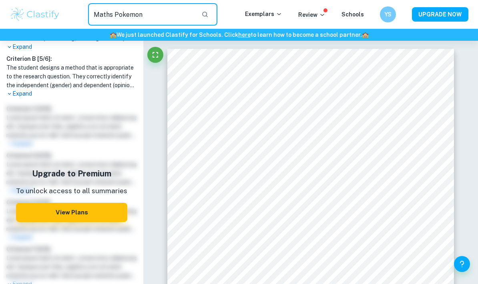 The image size is (478, 284). Describe the element at coordinates (312, 15) in the screenshot. I see `p: Review` at that location.